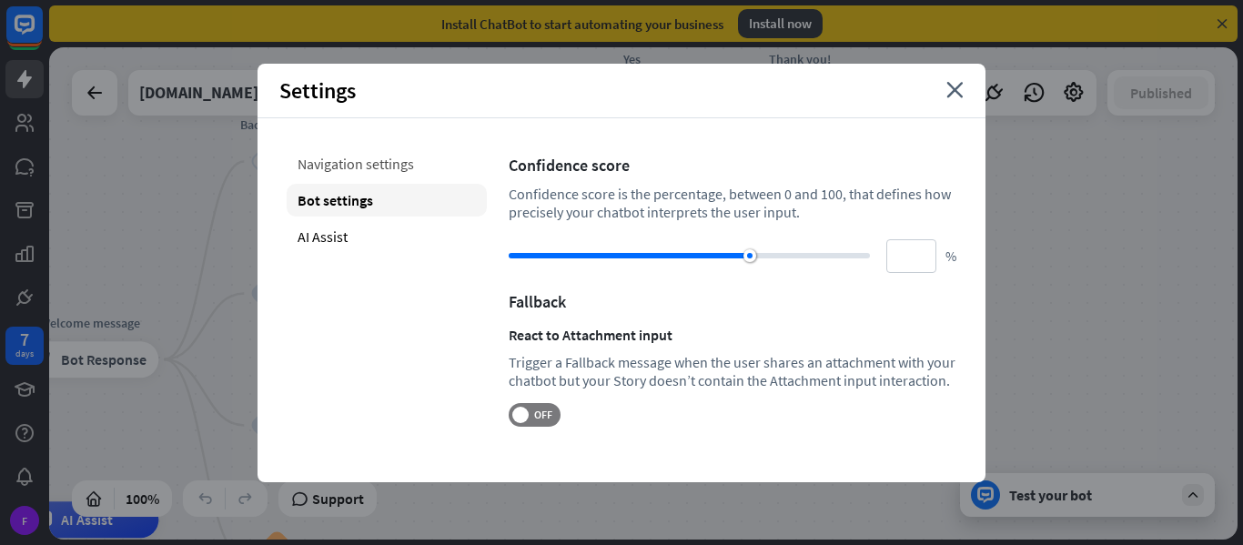 The width and height of the screenshot is (1243, 545). What do you see at coordinates (142, 499) in the screenshot?
I see `div: 100%` at bounding box center [142, 499].